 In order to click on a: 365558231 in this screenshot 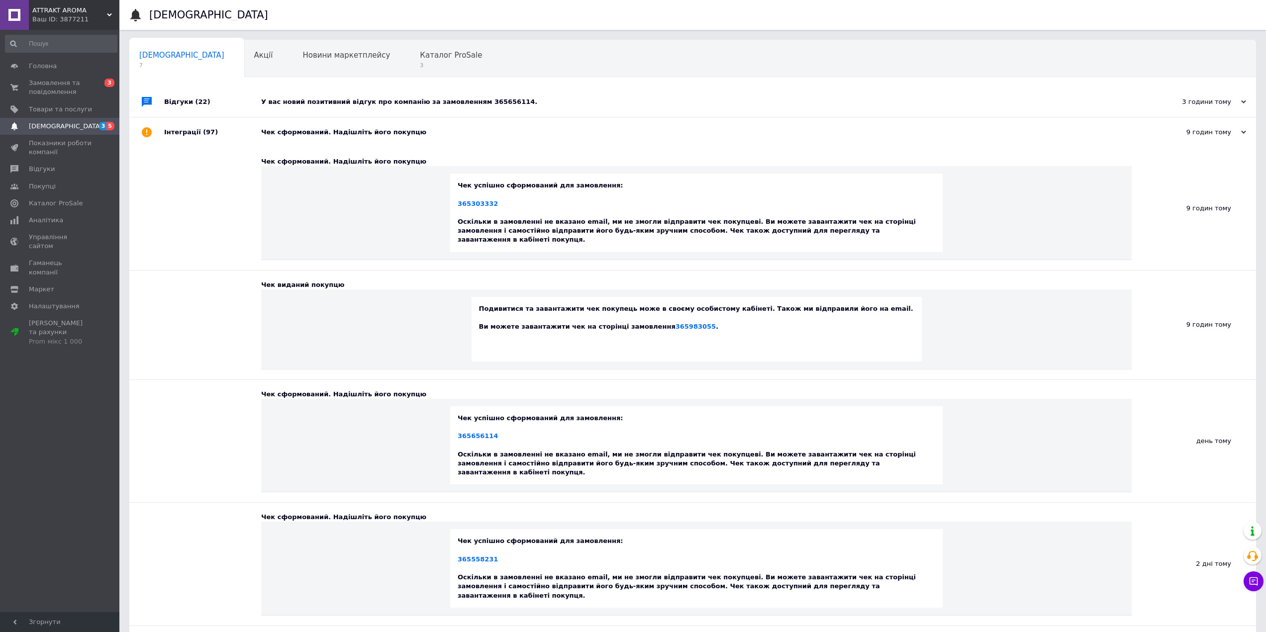, I will do `click(478, 559)`.